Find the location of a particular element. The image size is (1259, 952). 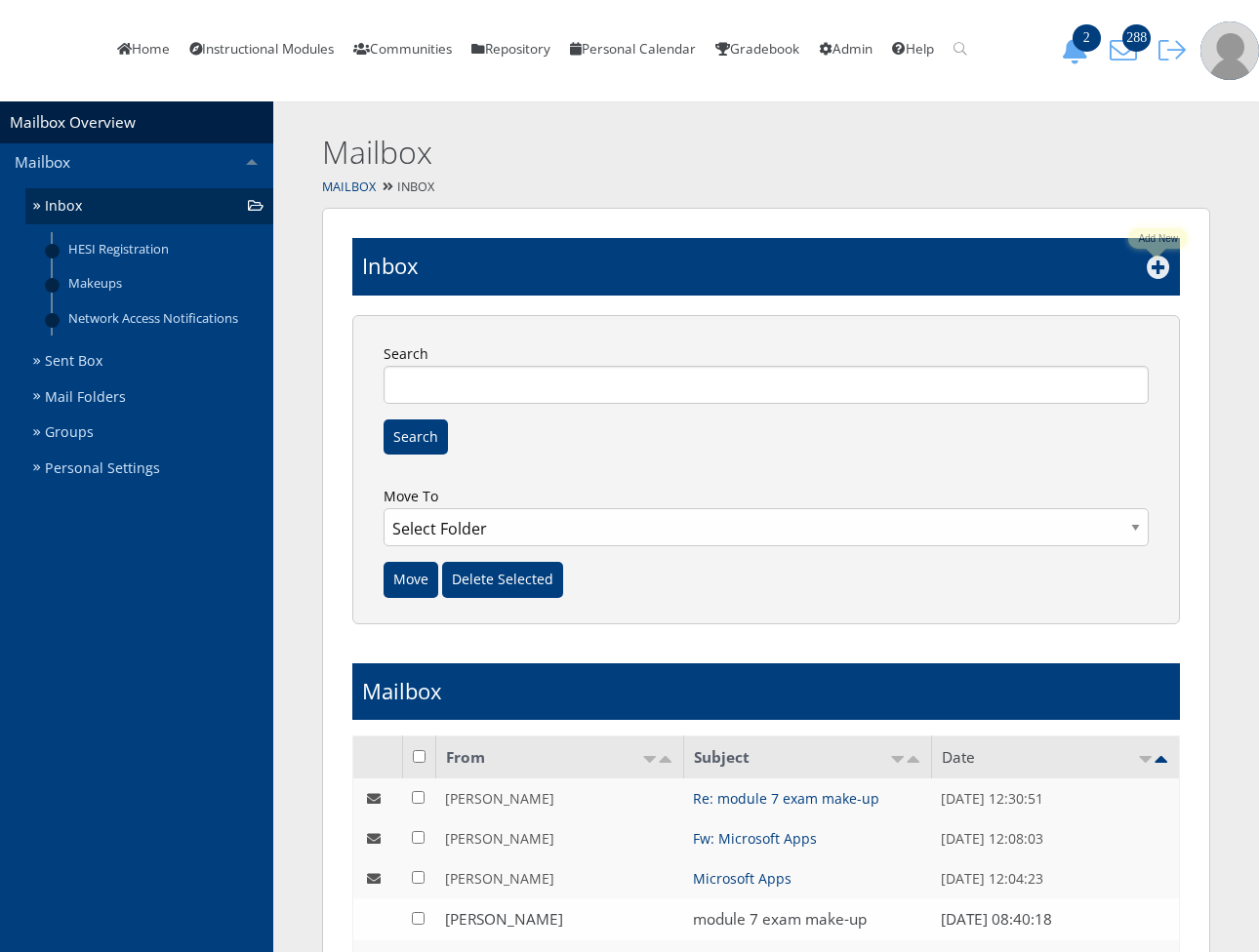

h1: Inbox is located at coordinates (390, 265).